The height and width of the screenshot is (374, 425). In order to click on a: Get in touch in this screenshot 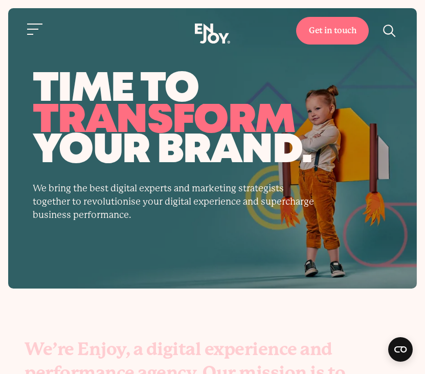, I will do `click(332, 31)`.